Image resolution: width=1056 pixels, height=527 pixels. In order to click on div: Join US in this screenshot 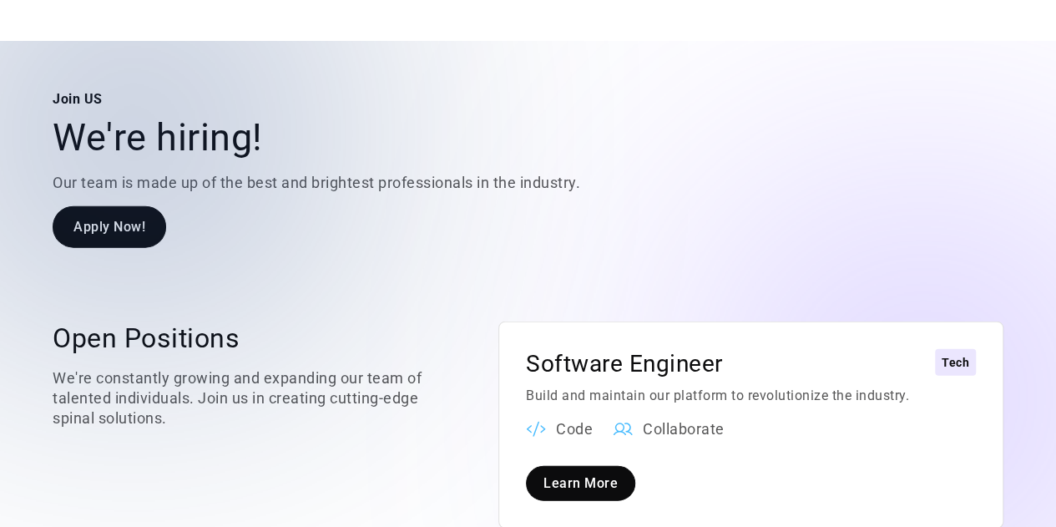, I will do `click(373, 99)`.